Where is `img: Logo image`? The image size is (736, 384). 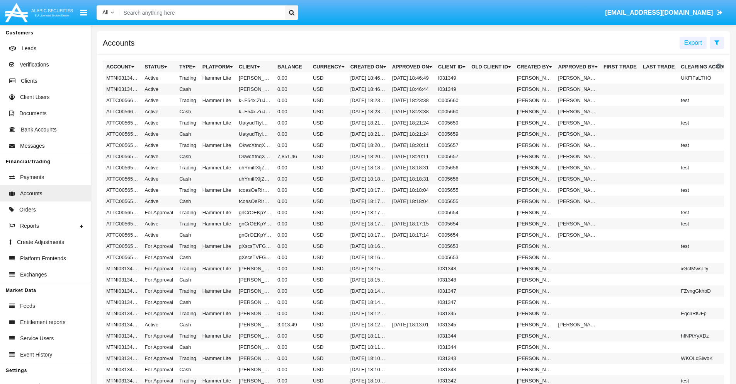
img: Logo image is located at coordinates (39, 12).